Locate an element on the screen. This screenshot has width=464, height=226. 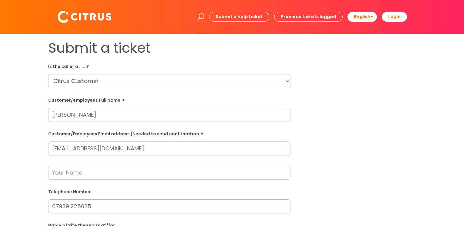
label: Telephone Number is located at coordinates (169, 191).